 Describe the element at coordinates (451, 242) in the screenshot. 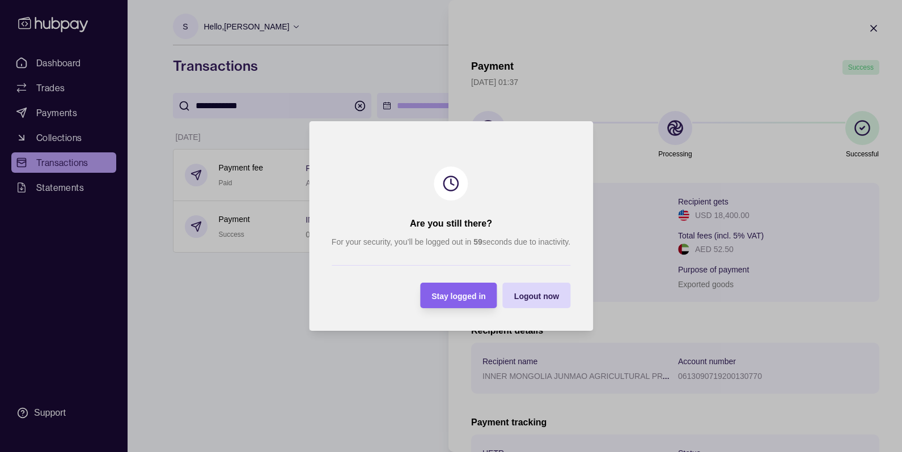

I see `p: For your security, you’ll be logged out in seconds due to inactivity.` at that location.